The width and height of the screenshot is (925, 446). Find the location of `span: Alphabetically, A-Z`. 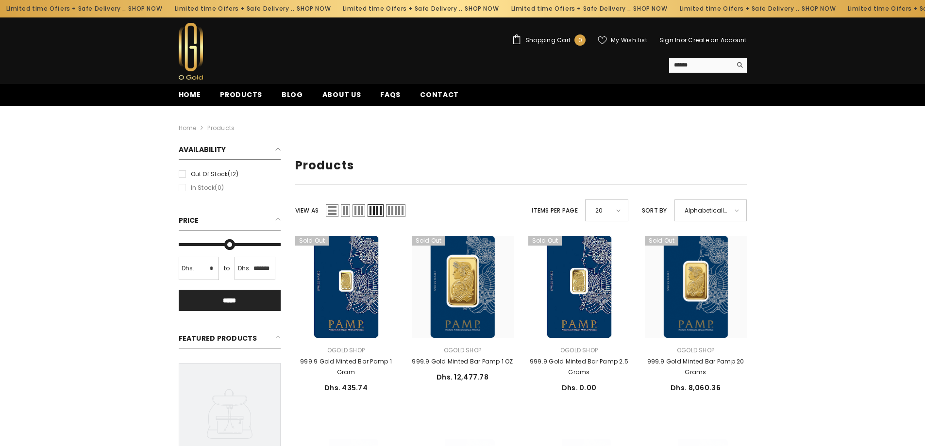

span: Alphabetically, A-Z is located at coordinates (706, 210).